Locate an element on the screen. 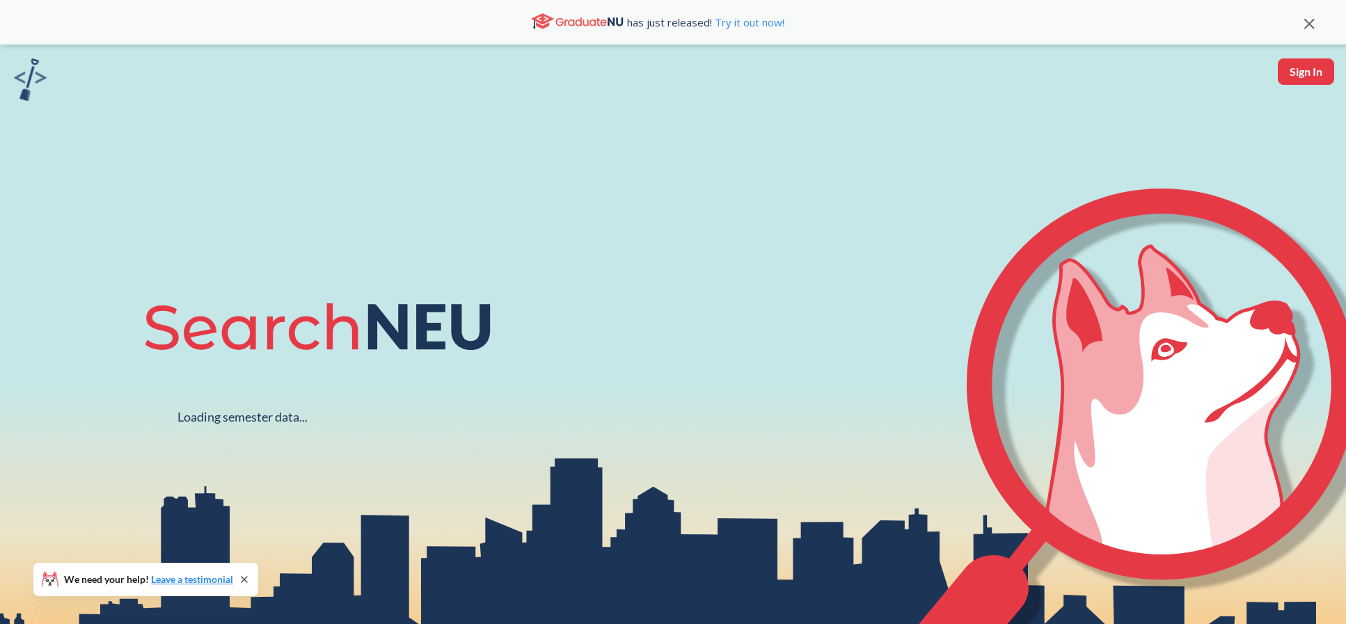 The height and width of the screenshot is (624, 1346). img: sandbox logo is located at coordinates (30, 79).